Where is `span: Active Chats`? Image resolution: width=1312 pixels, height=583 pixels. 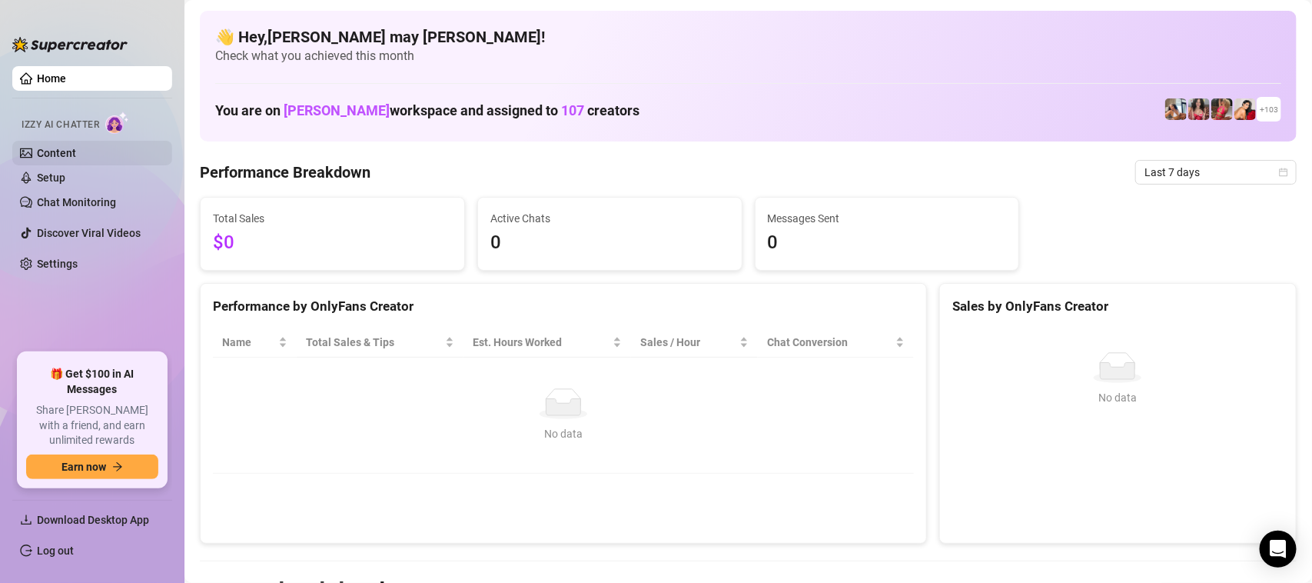 span: Active Chats is located at coordinates (610, 218).